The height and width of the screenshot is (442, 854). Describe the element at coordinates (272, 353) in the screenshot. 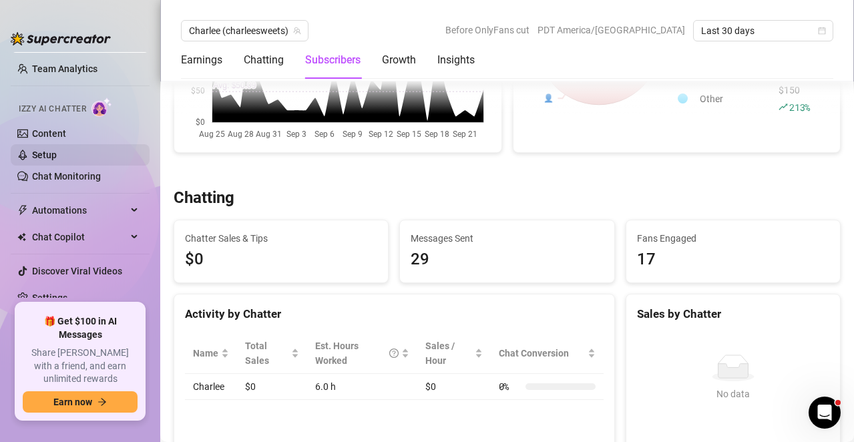

I see `th: Total Sales` at that location.